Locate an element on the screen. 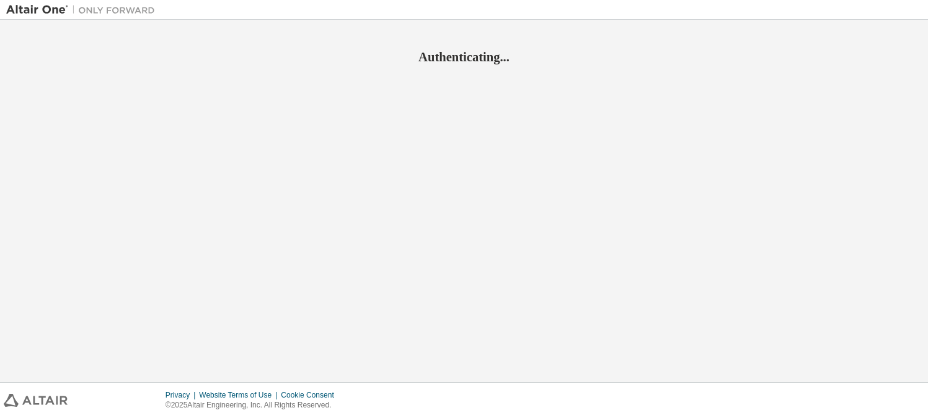  div: Privacy is located at coordinates (182, 395).